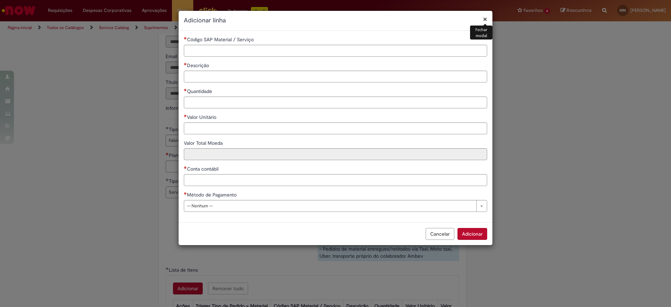 This screenshot has width=671, height=307. What do you see at coordinates (200, 91) in the screenshot?
I see `span: Quantidade` at bounding box center [200, 91].